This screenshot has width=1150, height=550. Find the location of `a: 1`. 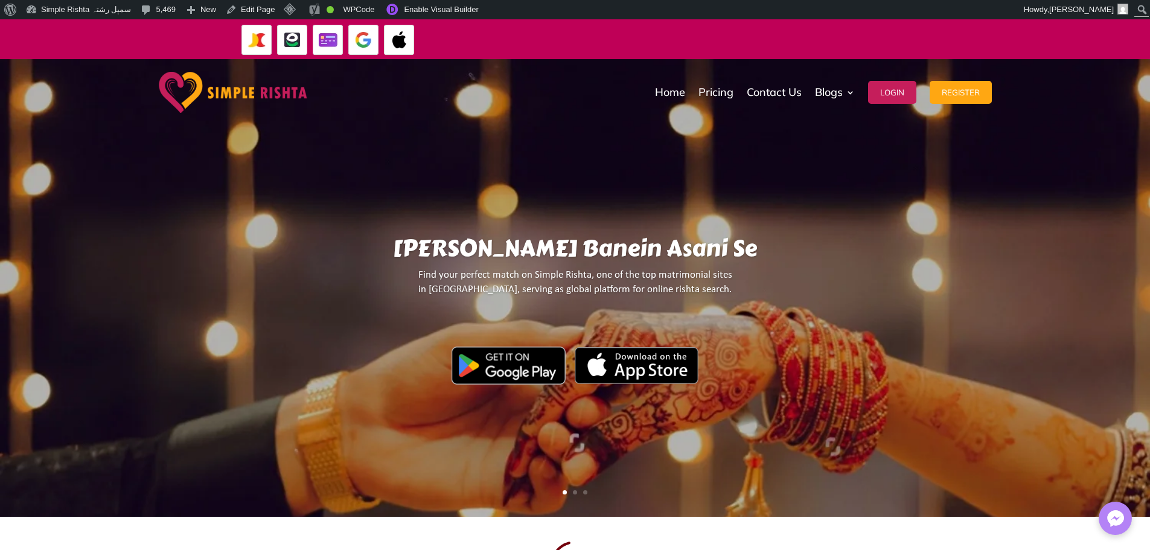

a: 1 is located at coordinates (564, 492).